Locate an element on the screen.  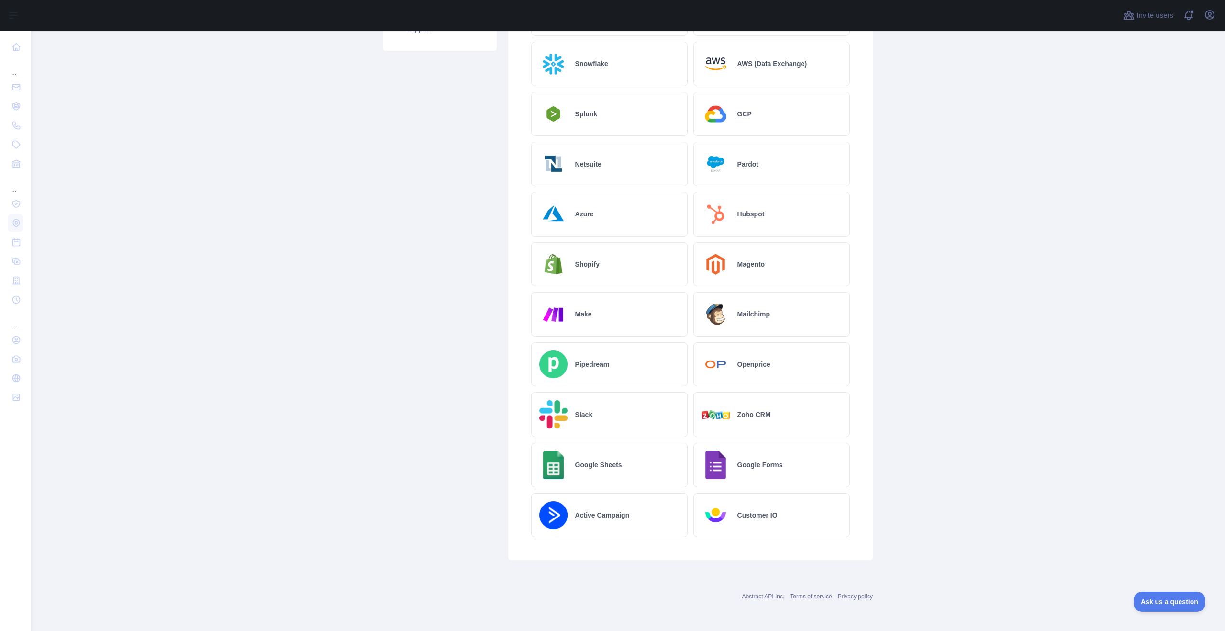
h2: Google Forms is located at coordinates (760, 465).